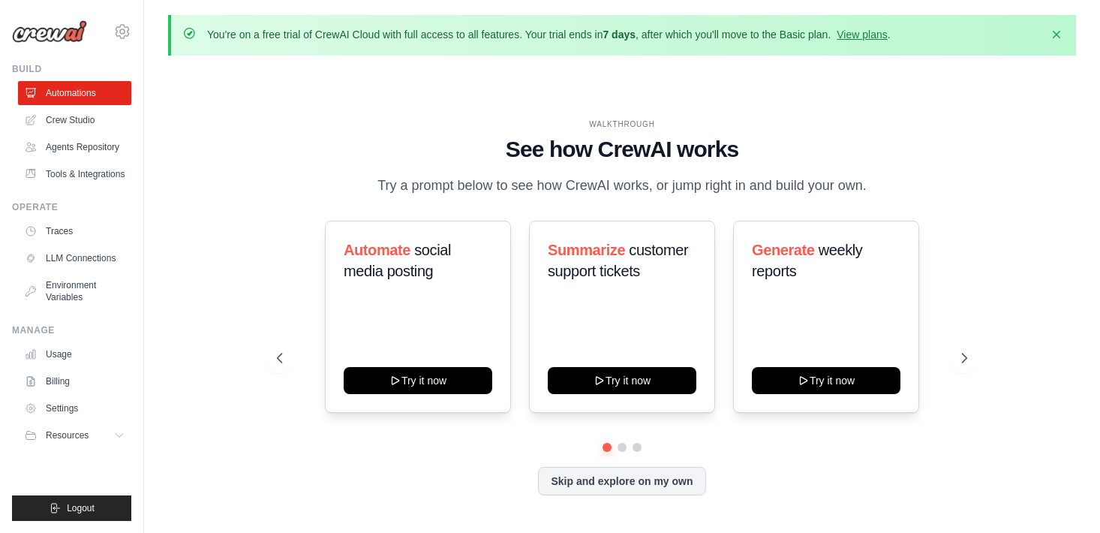  I want to click on a: LLM Connections, so click(74, 258).